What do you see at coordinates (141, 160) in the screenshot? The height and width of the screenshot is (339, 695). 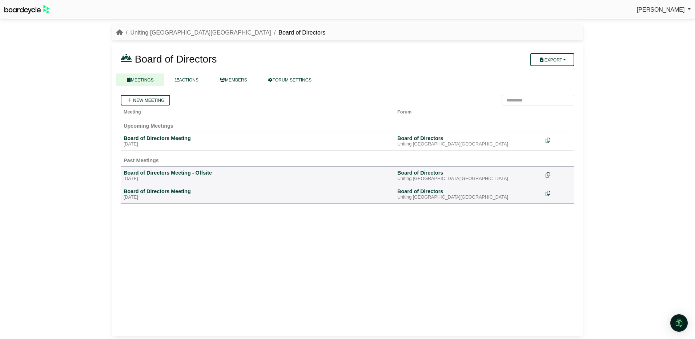 I see `span: Past Meetings` at bounding box center [141, 160].